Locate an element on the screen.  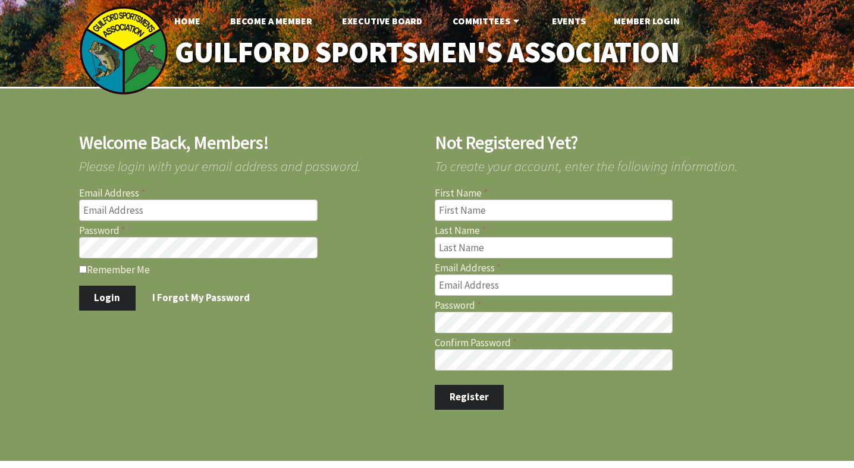
a: Guilford Sportsmen's Association is located at coordinates (427, 52).